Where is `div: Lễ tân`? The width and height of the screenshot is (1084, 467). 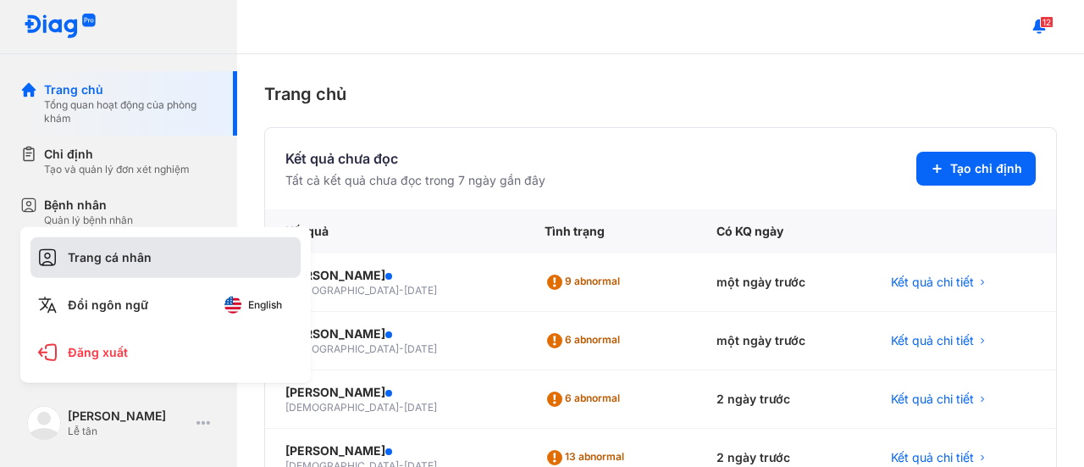 div: Lễ tân is located at coordinates (129, 431).